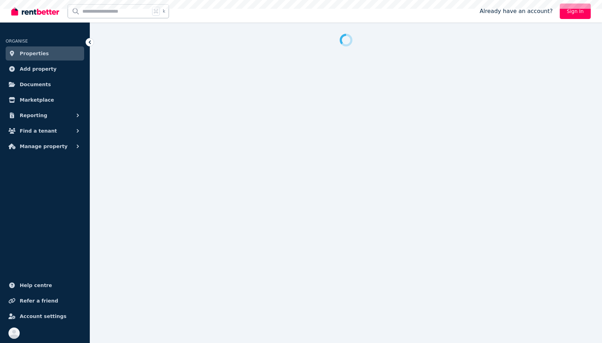  I want to click on img: RentBetter, so click(35, 11).